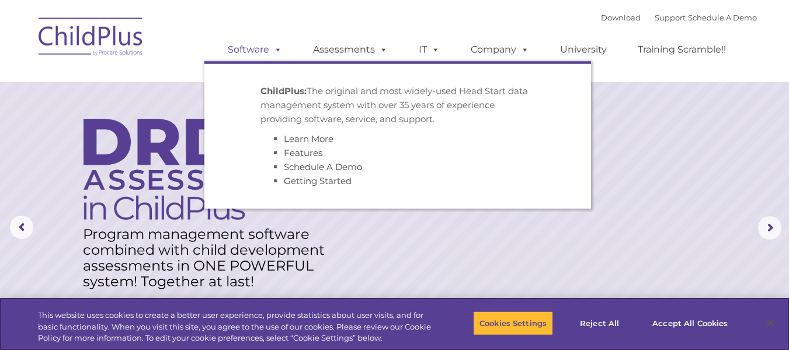 This screenshot has width=789, height=350. I want to click on span: Last name, so click(180, 81).